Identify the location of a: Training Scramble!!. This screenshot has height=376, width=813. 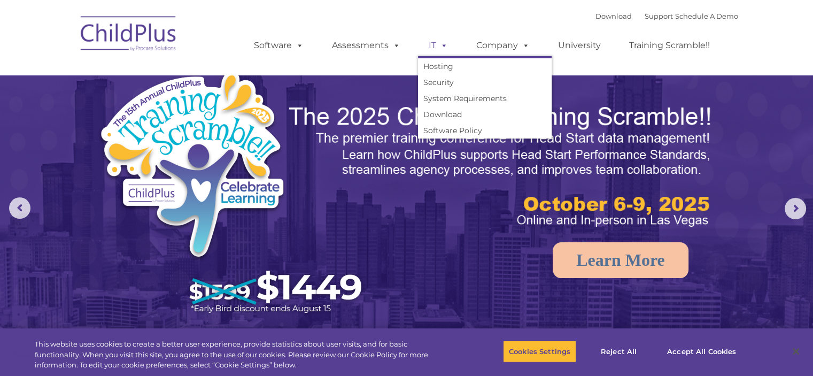
(669, 45).